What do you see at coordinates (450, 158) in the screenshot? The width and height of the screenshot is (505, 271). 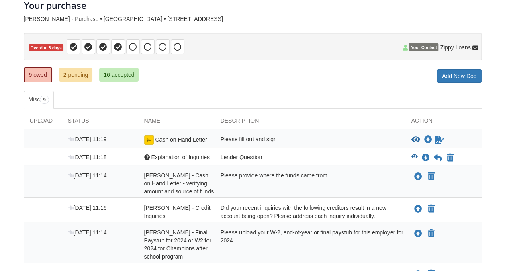 I see `button: Declare Explanation of Inquiries not applicable` at bounding box center [450, 158].